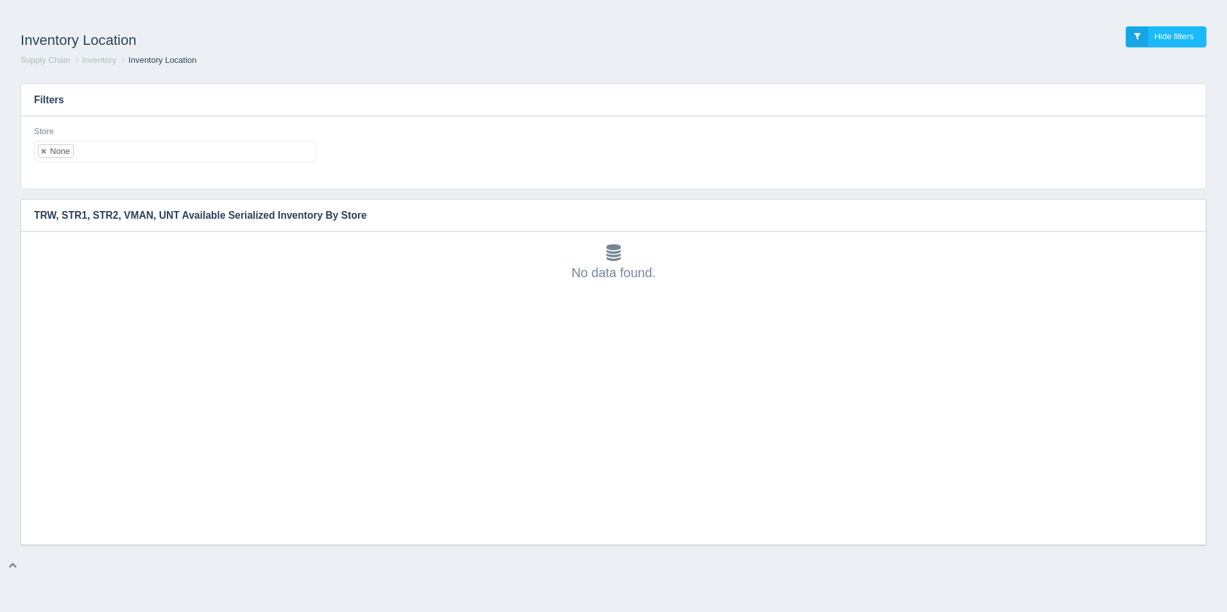  What do you see at coordinates (157, 60) in the screenshot?
I see `li: Inventory Location` at bounding box center [157, 60].